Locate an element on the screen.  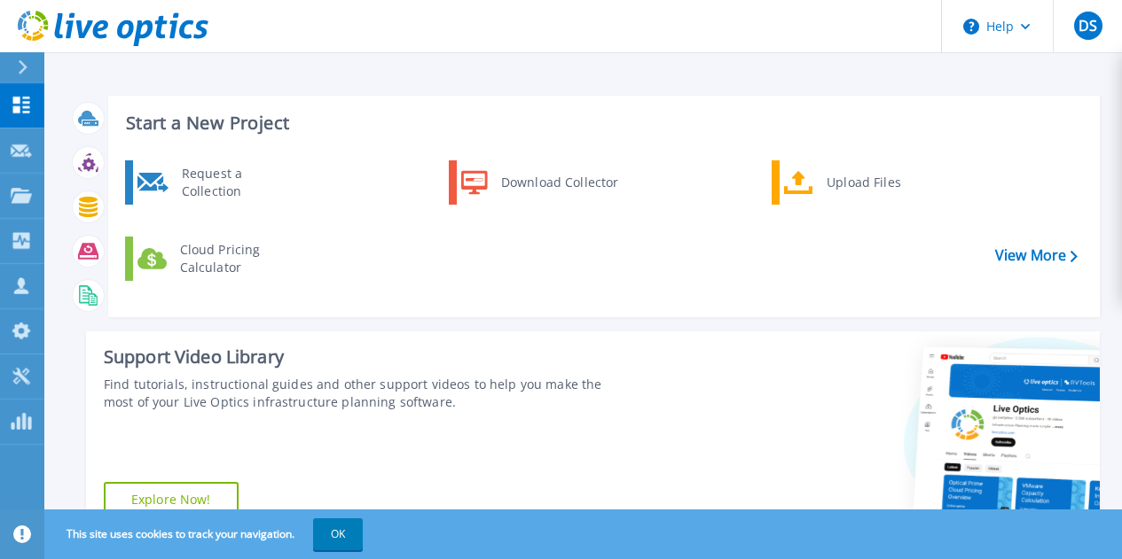
a: Request a Collection is located at coordinates (215, 183).